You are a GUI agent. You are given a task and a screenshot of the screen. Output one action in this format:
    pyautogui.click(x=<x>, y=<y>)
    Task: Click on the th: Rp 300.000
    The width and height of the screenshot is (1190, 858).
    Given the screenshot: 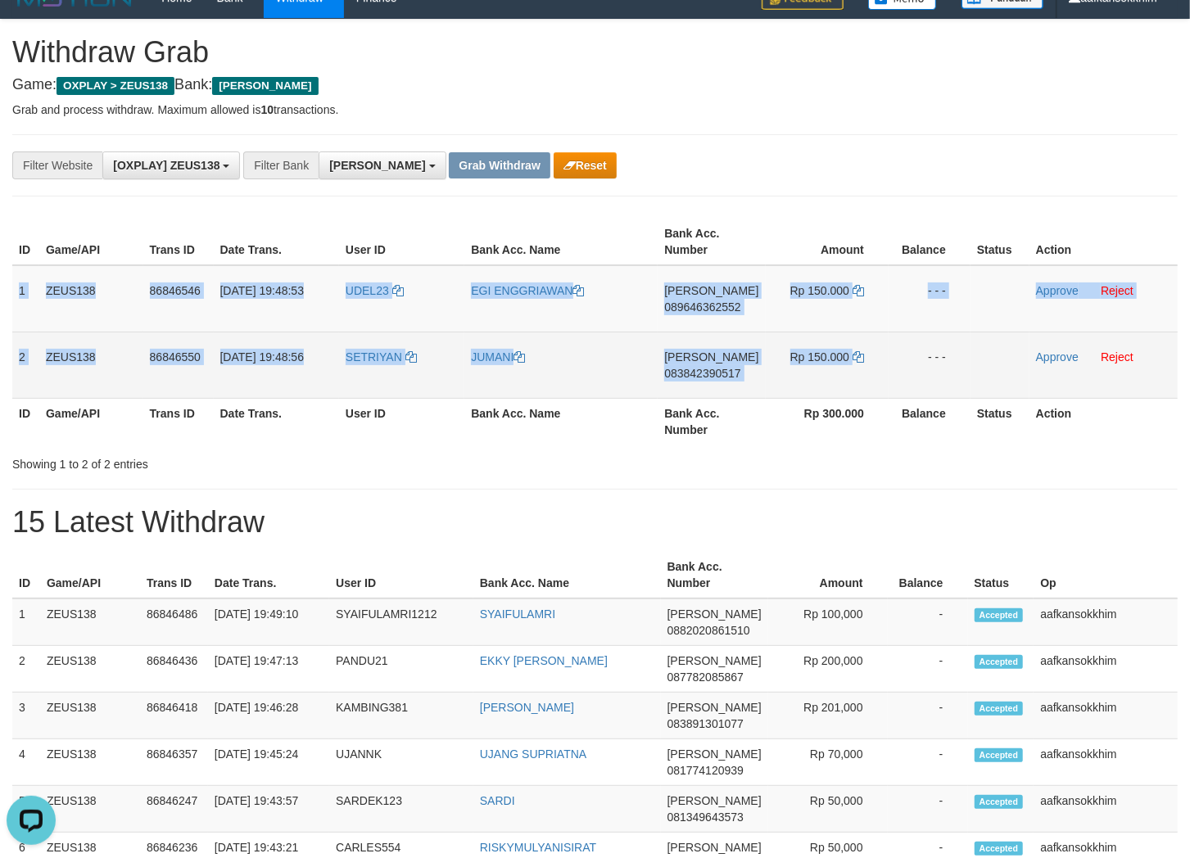 What is the action you would take?
    pyautogui.click(x=827, y=421)
    